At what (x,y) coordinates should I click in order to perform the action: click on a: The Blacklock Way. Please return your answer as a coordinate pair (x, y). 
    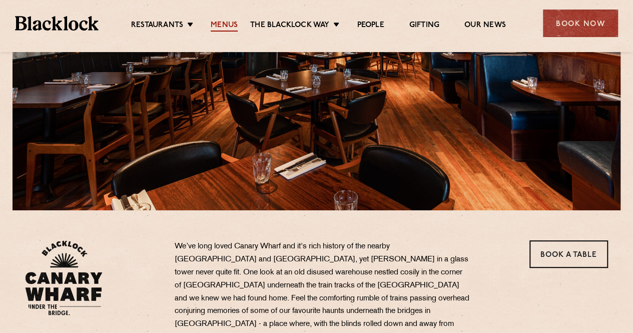
    Looking at the image, I should click on (290, 26).